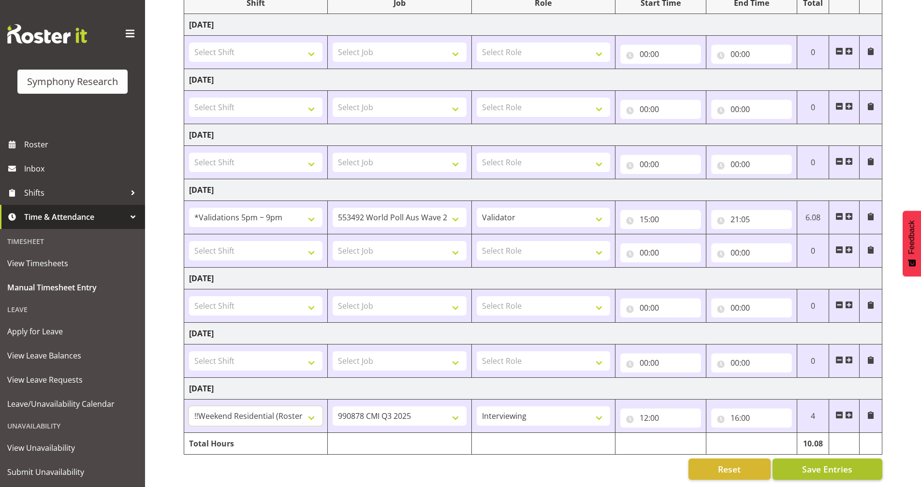 The image size is (921, 487). What do you see at coordinates (73, 448) in the screenshot?
I see `a: View Unavailability` at bounding box center [73, 448].